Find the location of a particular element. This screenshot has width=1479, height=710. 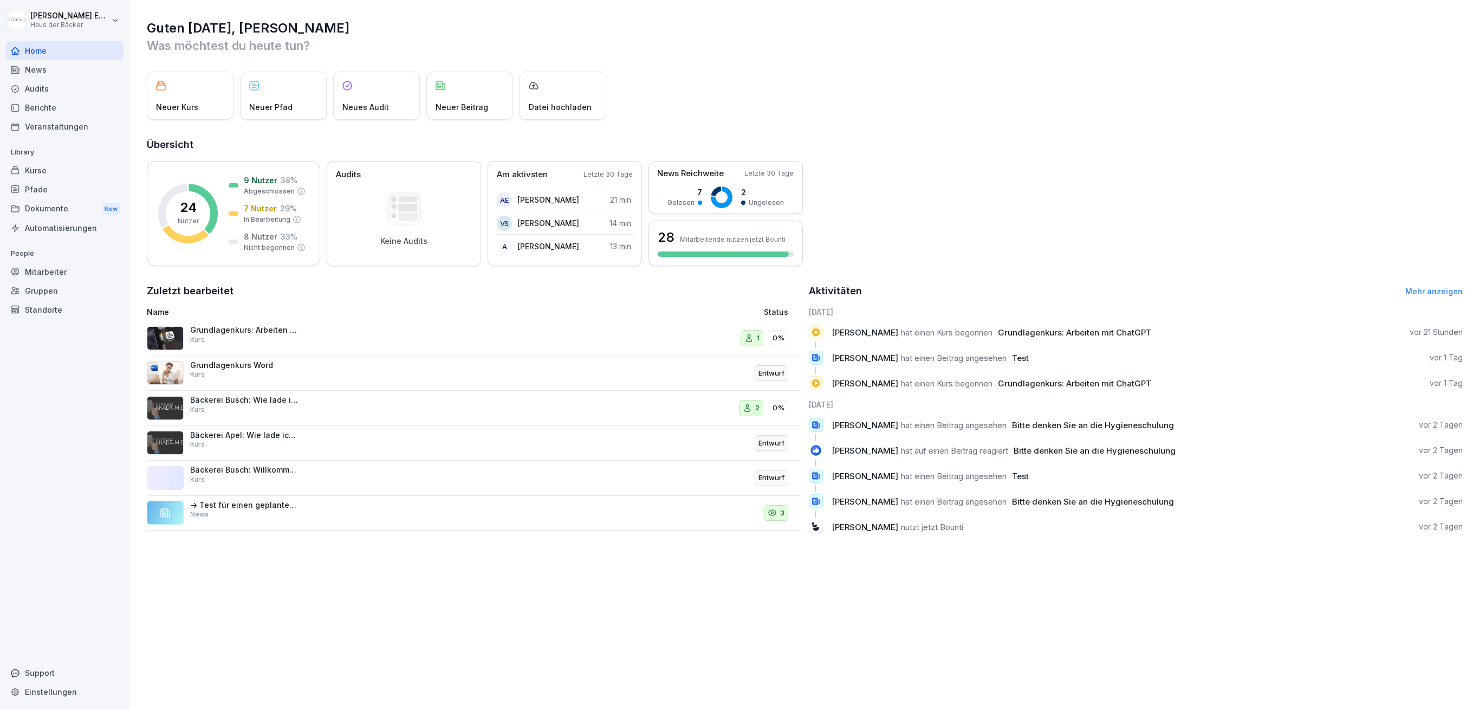

p: 14 min. is located at coordinates (621, 223).